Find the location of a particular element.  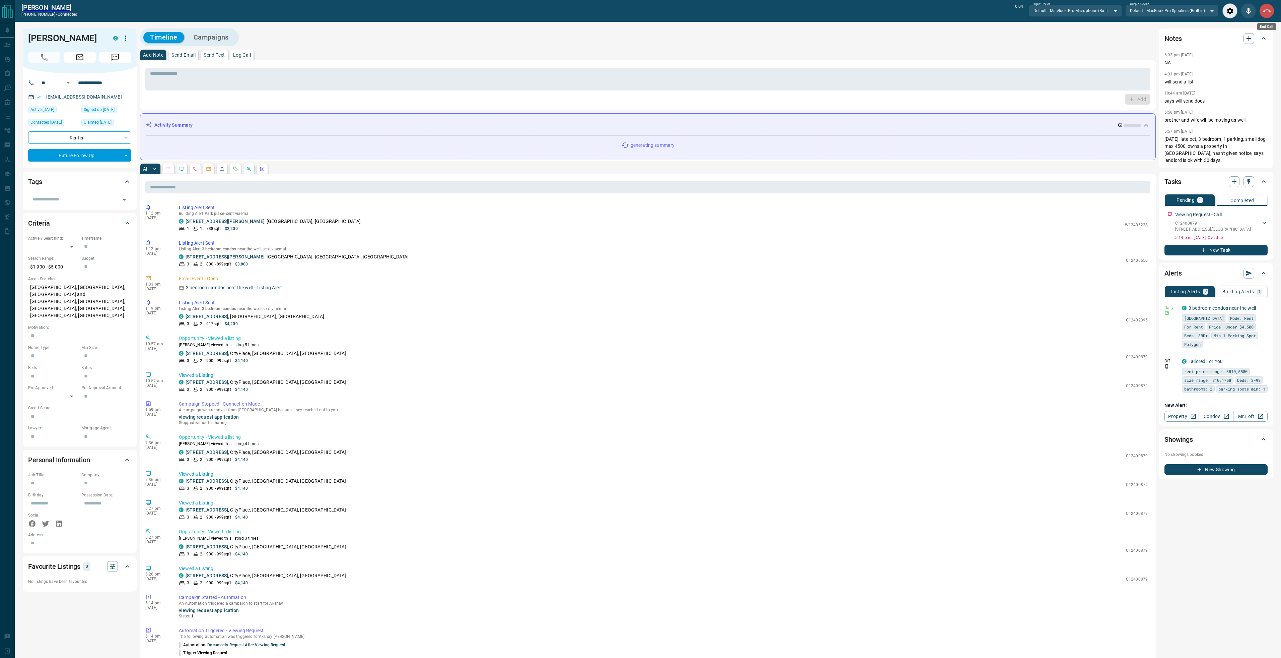

p: Send Email is located at coordinates (184, 55).